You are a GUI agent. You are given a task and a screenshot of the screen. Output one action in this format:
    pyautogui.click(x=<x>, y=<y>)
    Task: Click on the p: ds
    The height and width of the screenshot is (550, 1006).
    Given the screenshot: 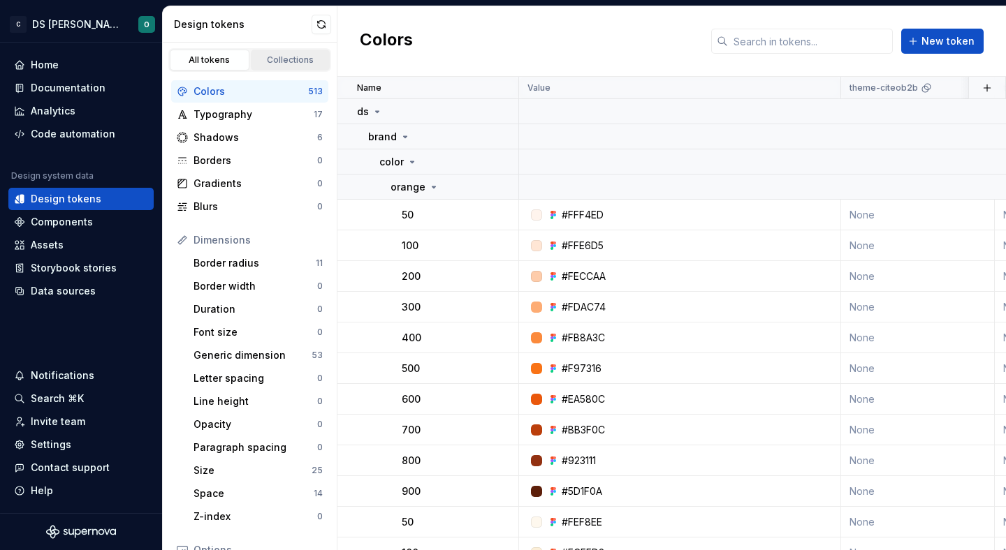 What is the action you would take?
    pyautogui.click(x=362, y=112)
    